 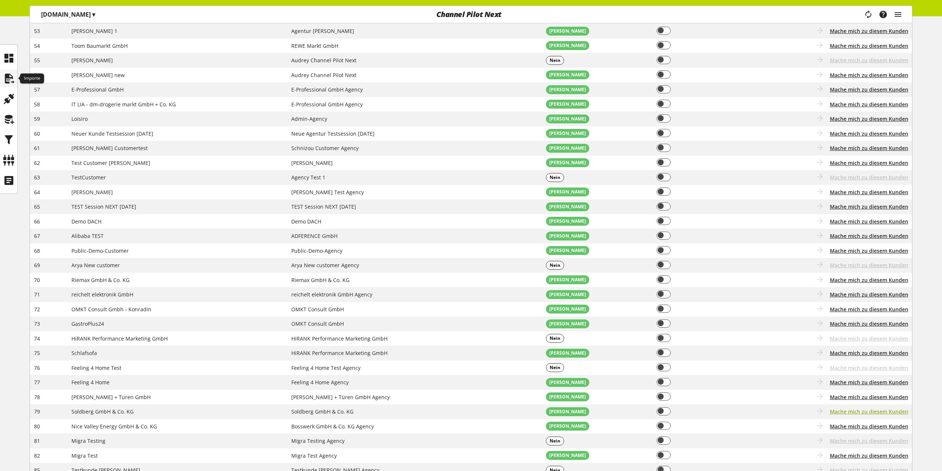 I want to click on span: 63, so click(x=37, y=177).